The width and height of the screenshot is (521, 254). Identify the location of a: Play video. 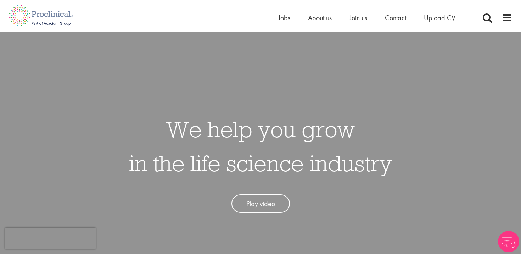
(261, 204).